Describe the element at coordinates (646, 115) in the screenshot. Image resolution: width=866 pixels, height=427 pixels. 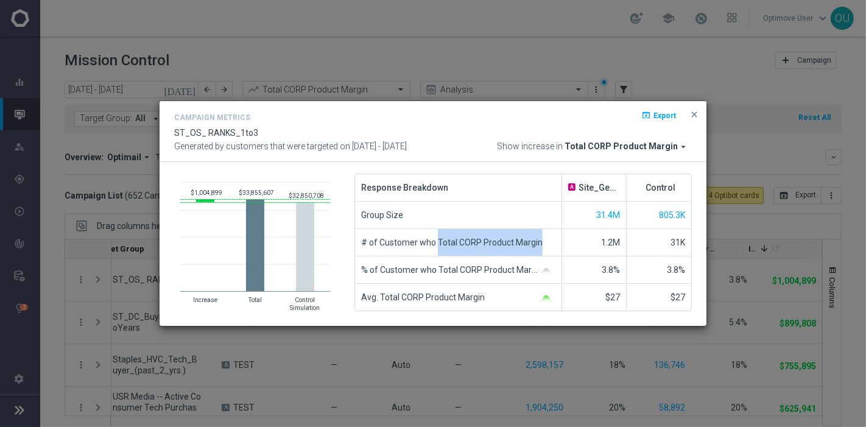
I see `i: open_in_browser` at that location.